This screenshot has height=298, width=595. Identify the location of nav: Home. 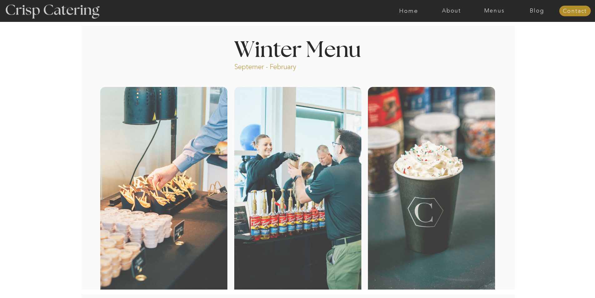
(409, 11).